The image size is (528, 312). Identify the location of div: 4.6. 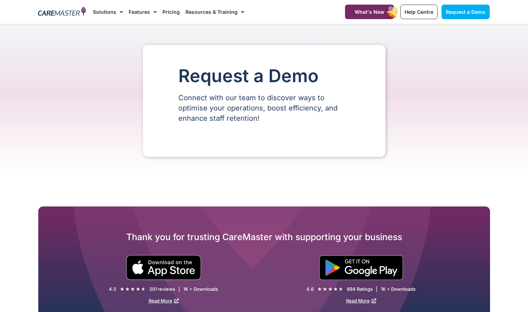
(310, 289).